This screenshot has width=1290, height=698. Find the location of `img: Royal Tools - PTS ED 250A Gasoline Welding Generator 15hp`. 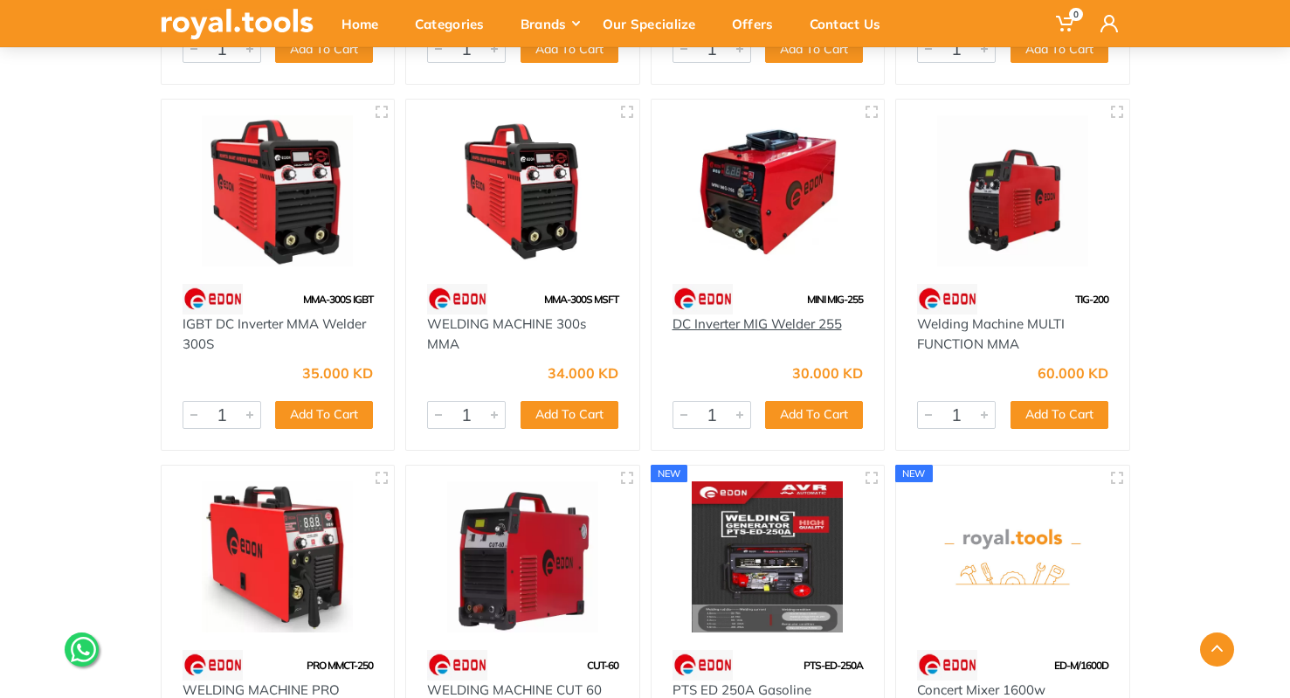

img: Royal Tools - PTS ED 250A Gasoline Welding Generator 15hp is located at coordinates (768, 556).